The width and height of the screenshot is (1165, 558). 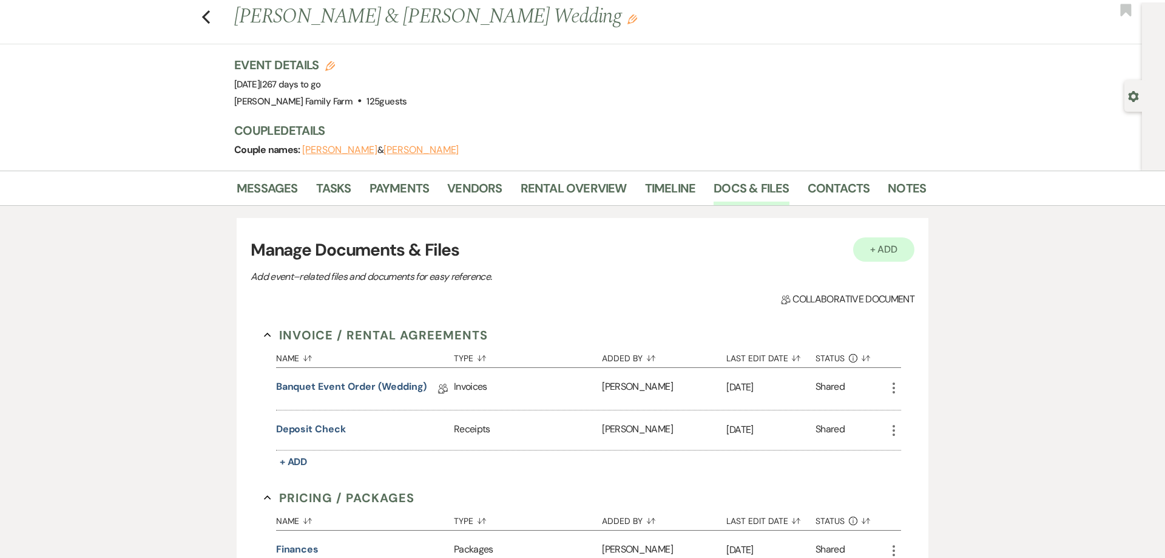 What do you see at coordinates (351, 388) in the screenshot?
I see `a: Banquet Event Order (wedding)` at bounding box center [351, 388].